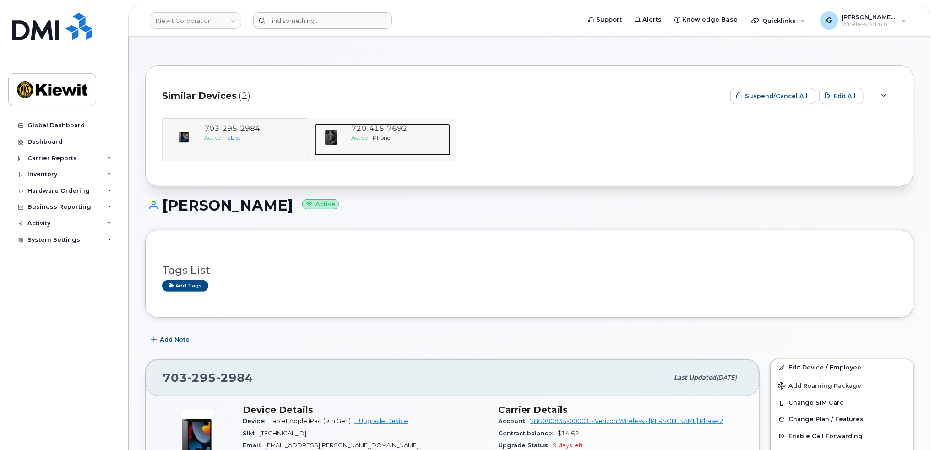 This screenshot has height=450, width=935. Describe the element at coordinates (244, 96) in the screenshot. I see `span: (2)` at that location.